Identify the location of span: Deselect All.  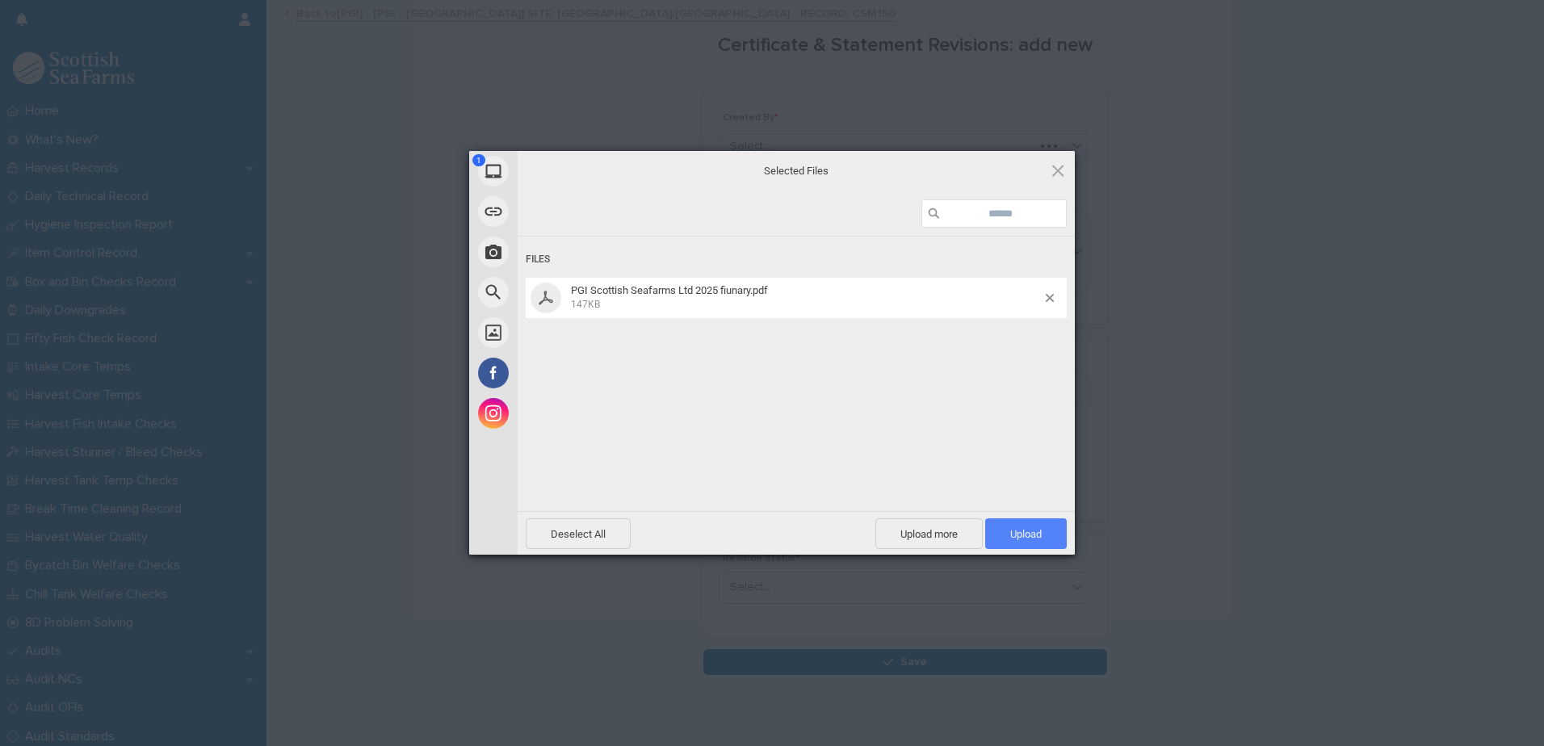
(578, 534).